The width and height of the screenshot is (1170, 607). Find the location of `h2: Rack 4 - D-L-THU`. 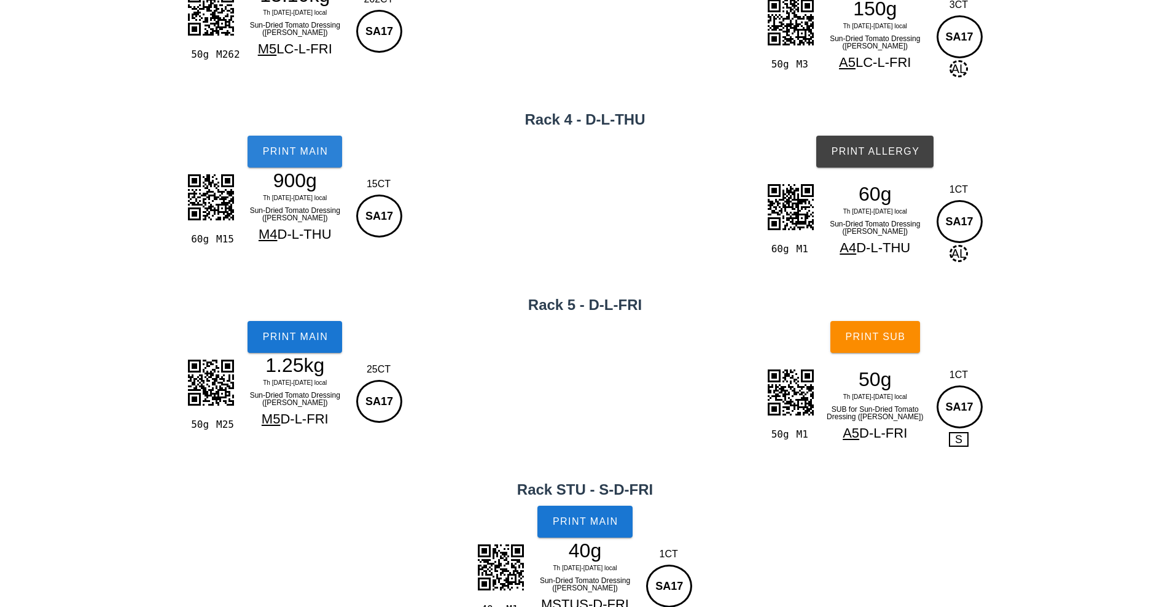

h2: Rack 4 - D-L-THU is located at coordinates (585, 120).